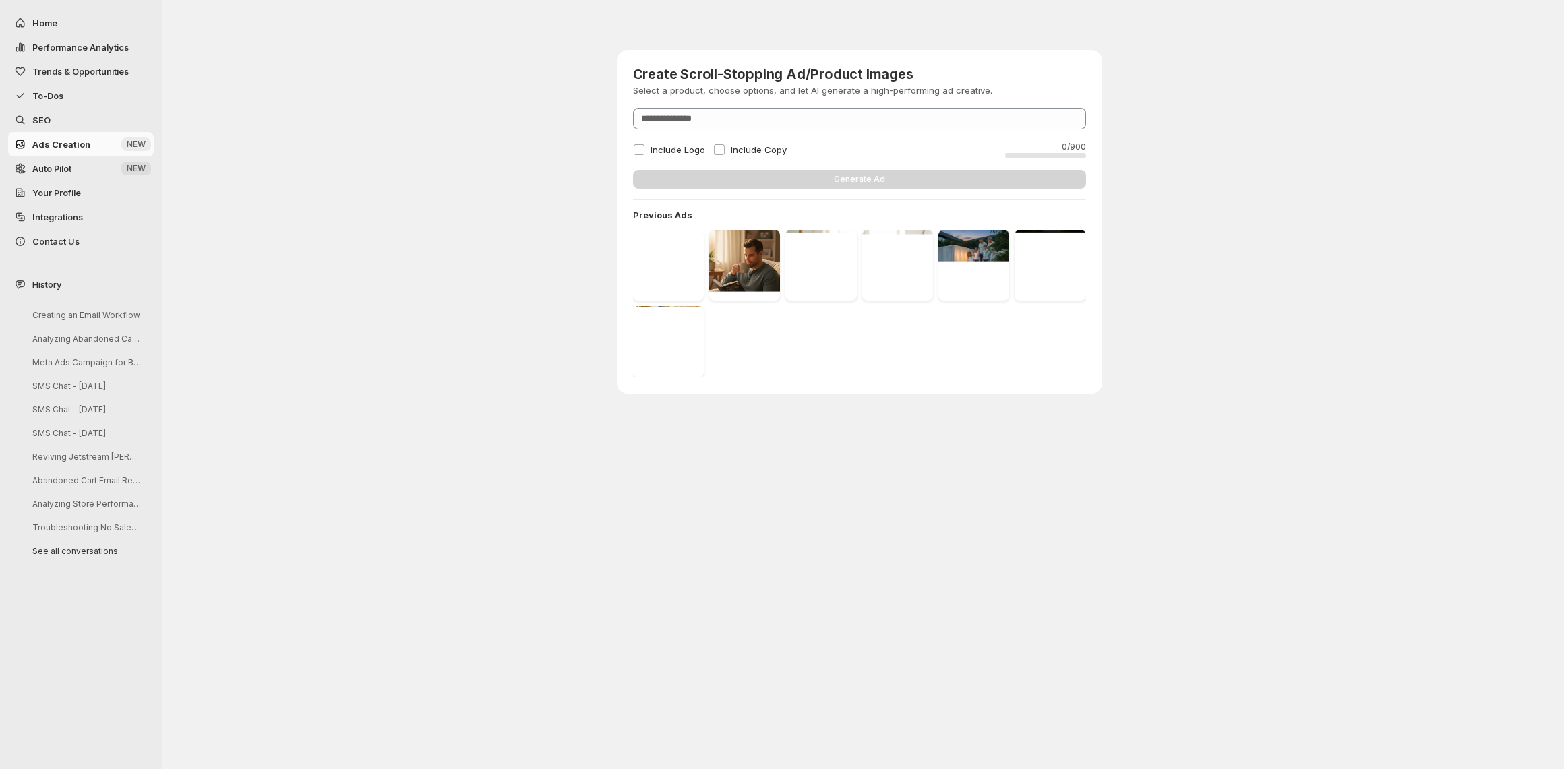 This screenshot has height=769, width=1564. Describe the element at coordinates (80, 47) in the screenshot. I see `span: Performance Analytics` at that location.